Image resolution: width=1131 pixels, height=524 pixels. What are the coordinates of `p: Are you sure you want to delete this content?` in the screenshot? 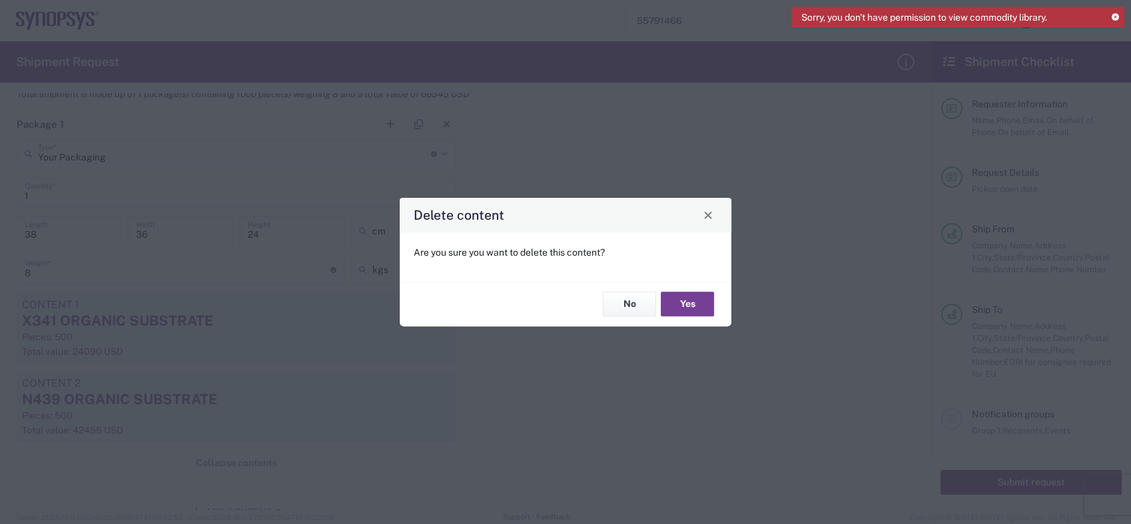 It's located at (566, 253).